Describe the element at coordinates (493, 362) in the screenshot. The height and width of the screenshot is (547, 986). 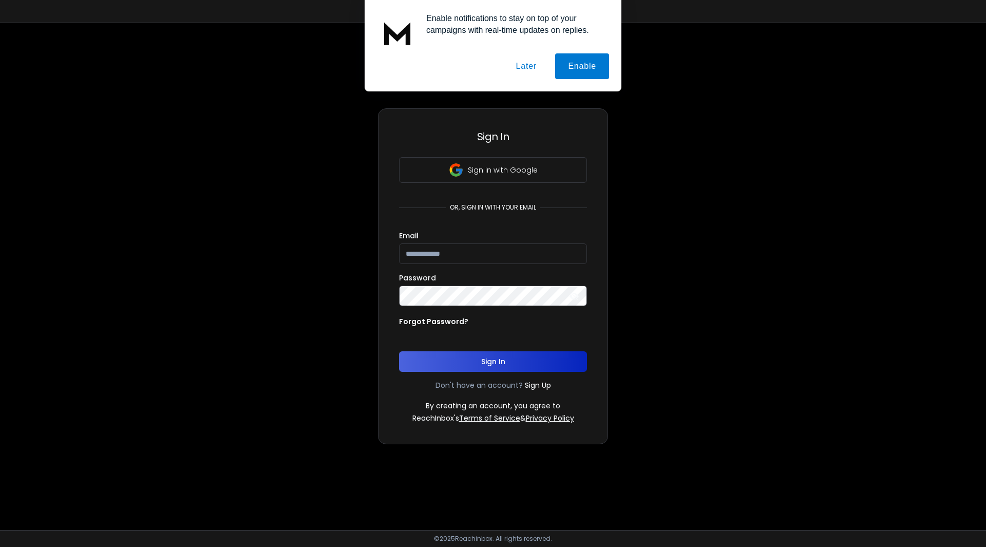
I see `button: Sign In` at that location.